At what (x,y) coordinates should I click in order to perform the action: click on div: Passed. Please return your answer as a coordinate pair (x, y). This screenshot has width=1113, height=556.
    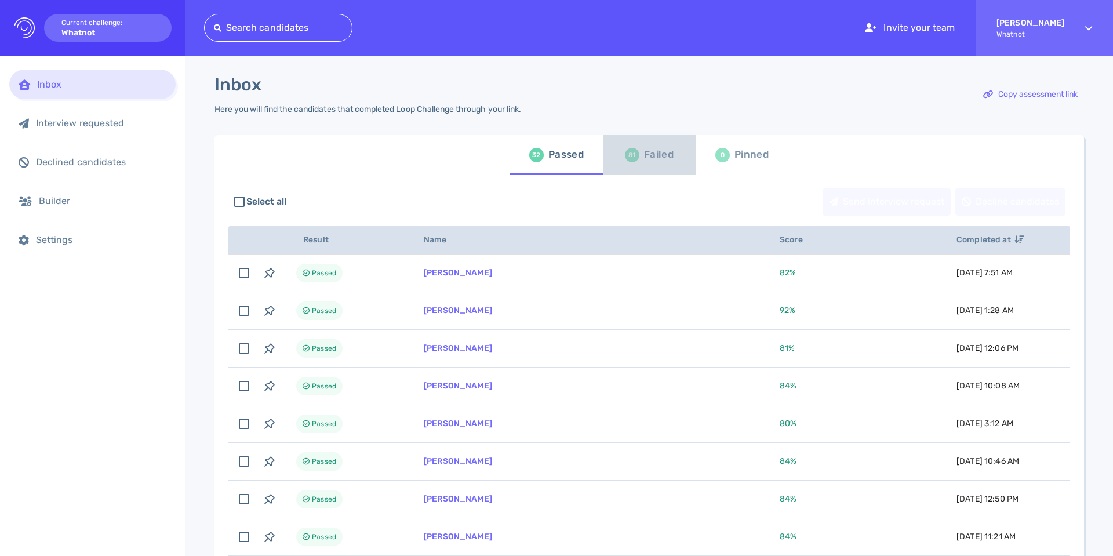
    Looking at the image, I should click on (566, 155).